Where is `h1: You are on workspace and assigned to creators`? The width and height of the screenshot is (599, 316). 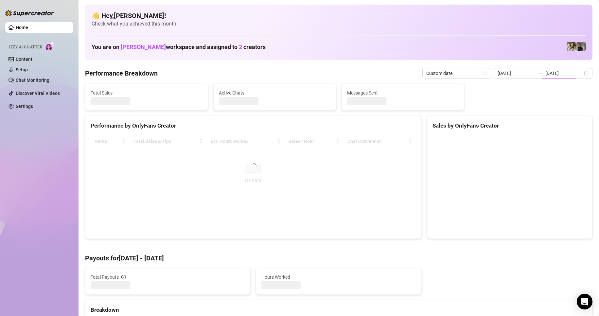 h1: You are on workspace and assigned to creators is located at coordinates (179, 47).